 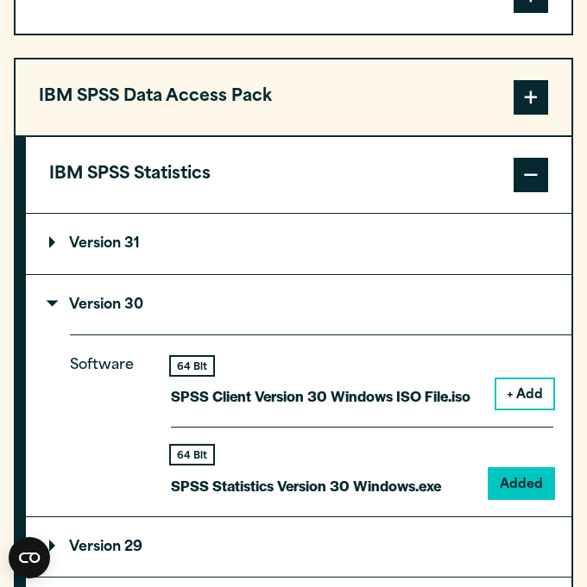 I want to click on p: SPSS Client Version 30 Windows ISO File.iso, so click(x=320, y=396).